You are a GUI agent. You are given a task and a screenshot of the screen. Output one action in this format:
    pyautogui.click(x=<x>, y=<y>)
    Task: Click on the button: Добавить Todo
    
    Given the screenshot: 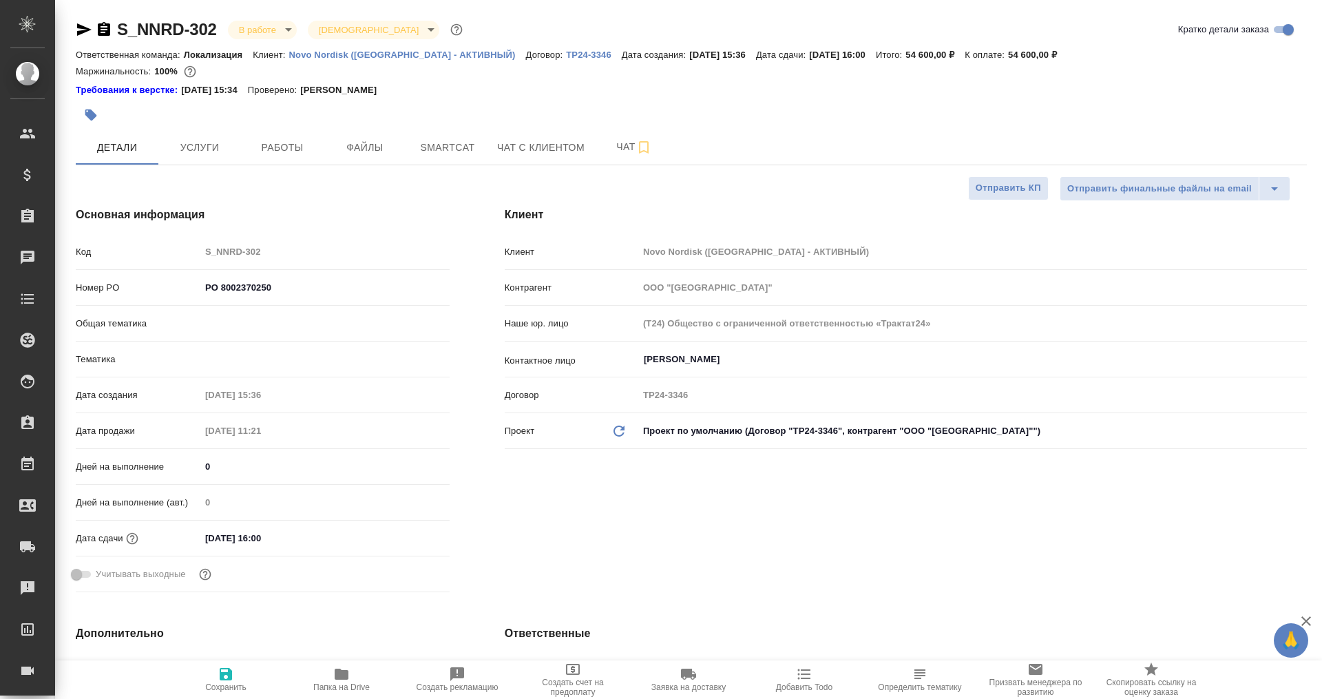 What is the action you would take?
    pyautogui.click(x=804, y=680)
    